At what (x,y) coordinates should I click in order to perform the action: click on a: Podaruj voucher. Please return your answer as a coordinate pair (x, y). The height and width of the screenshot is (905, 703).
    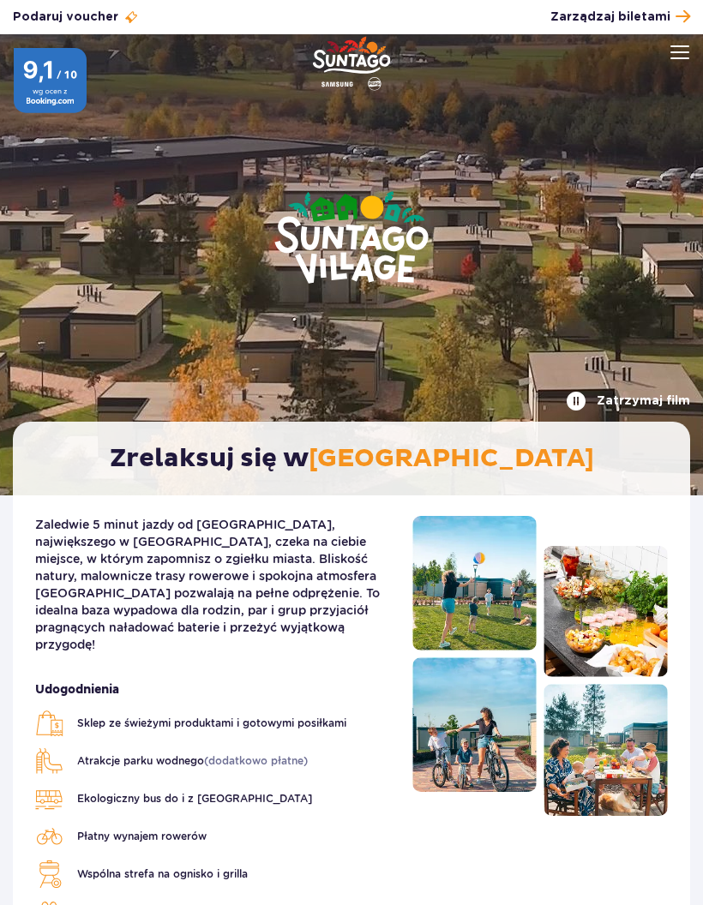
    Looking at the image, I should click on (75, 17).